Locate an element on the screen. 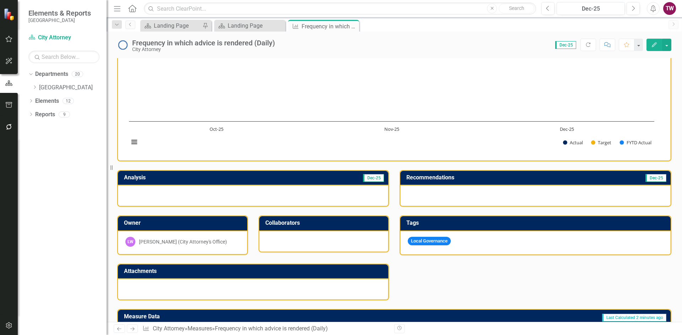  div: City Attorney is located at coordinates (203, 49).